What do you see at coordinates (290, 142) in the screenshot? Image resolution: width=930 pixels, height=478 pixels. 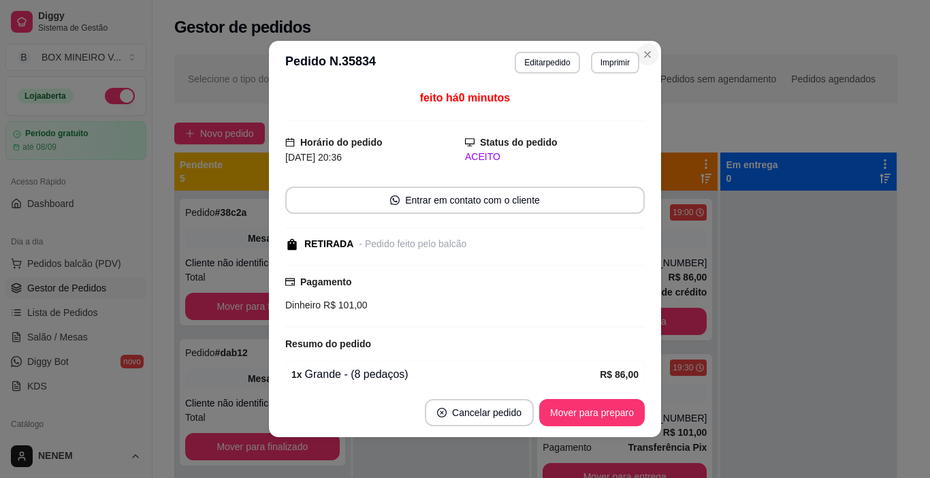 I see `span: calendar` at bounding box center [290, 142].